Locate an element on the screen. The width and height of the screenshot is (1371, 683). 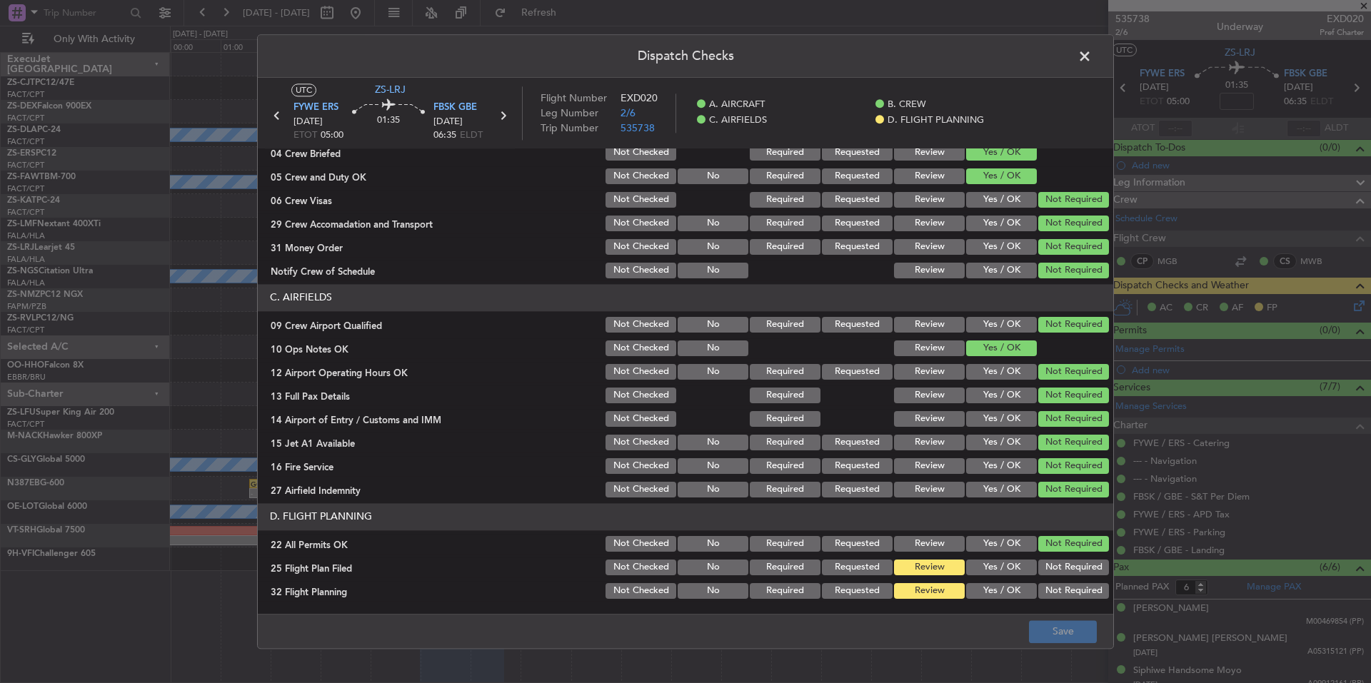
header: Dispatch Checks is located at coordinates (685, 56).